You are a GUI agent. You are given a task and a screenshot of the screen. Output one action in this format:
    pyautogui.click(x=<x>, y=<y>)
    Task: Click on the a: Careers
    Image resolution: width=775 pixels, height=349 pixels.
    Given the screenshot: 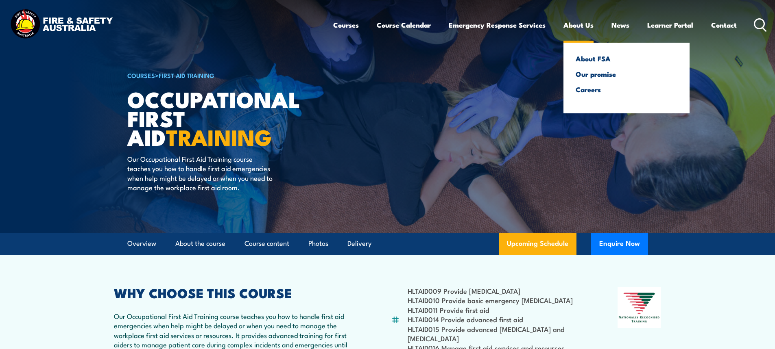 What is the action you would take?
    pyautogui.click(x=626, y=89)
    